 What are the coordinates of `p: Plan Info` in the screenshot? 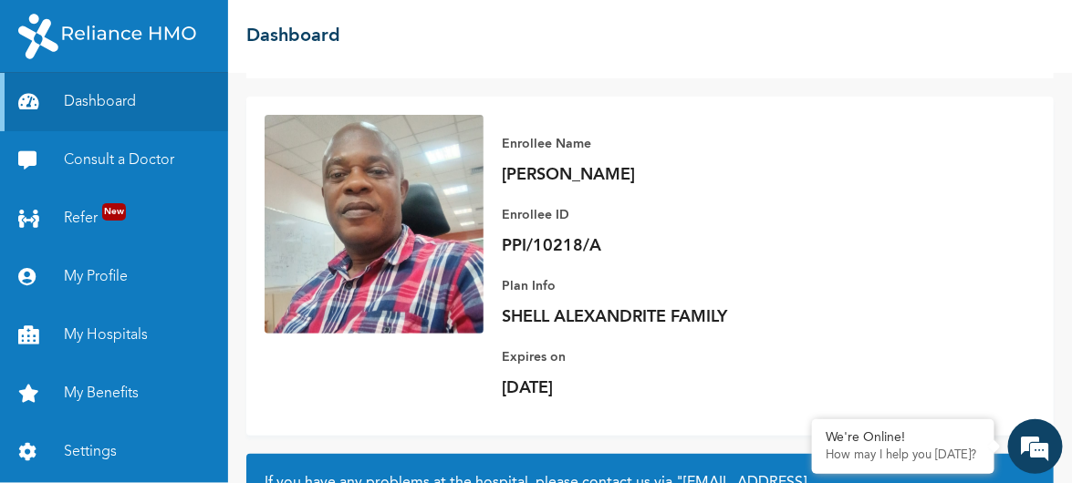 It's located at (629, 286).